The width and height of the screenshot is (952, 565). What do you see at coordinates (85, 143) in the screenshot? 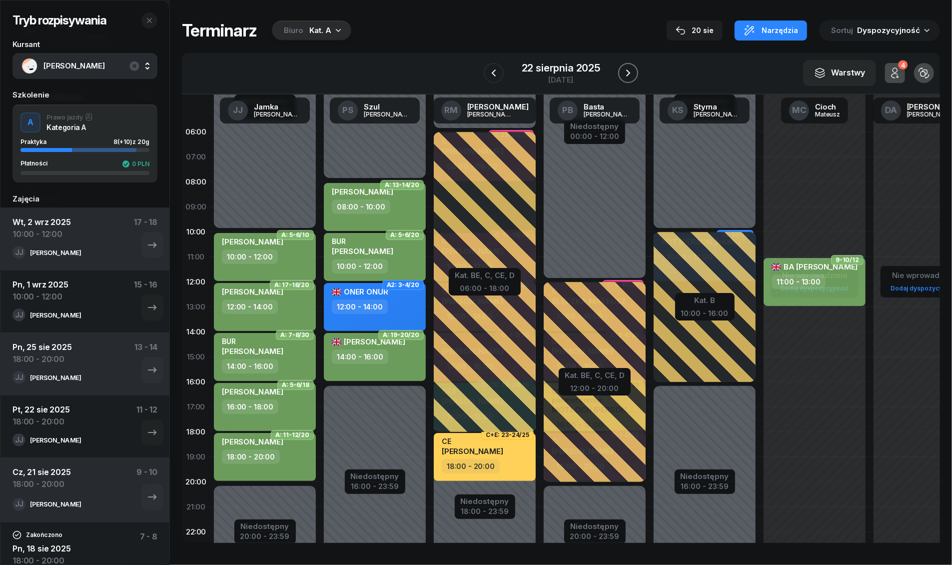
I see `button: APrawo jazdyKategoria APraktyka8(+10)z 20gPłatności0 PLN` at bounding box center [85, 143].